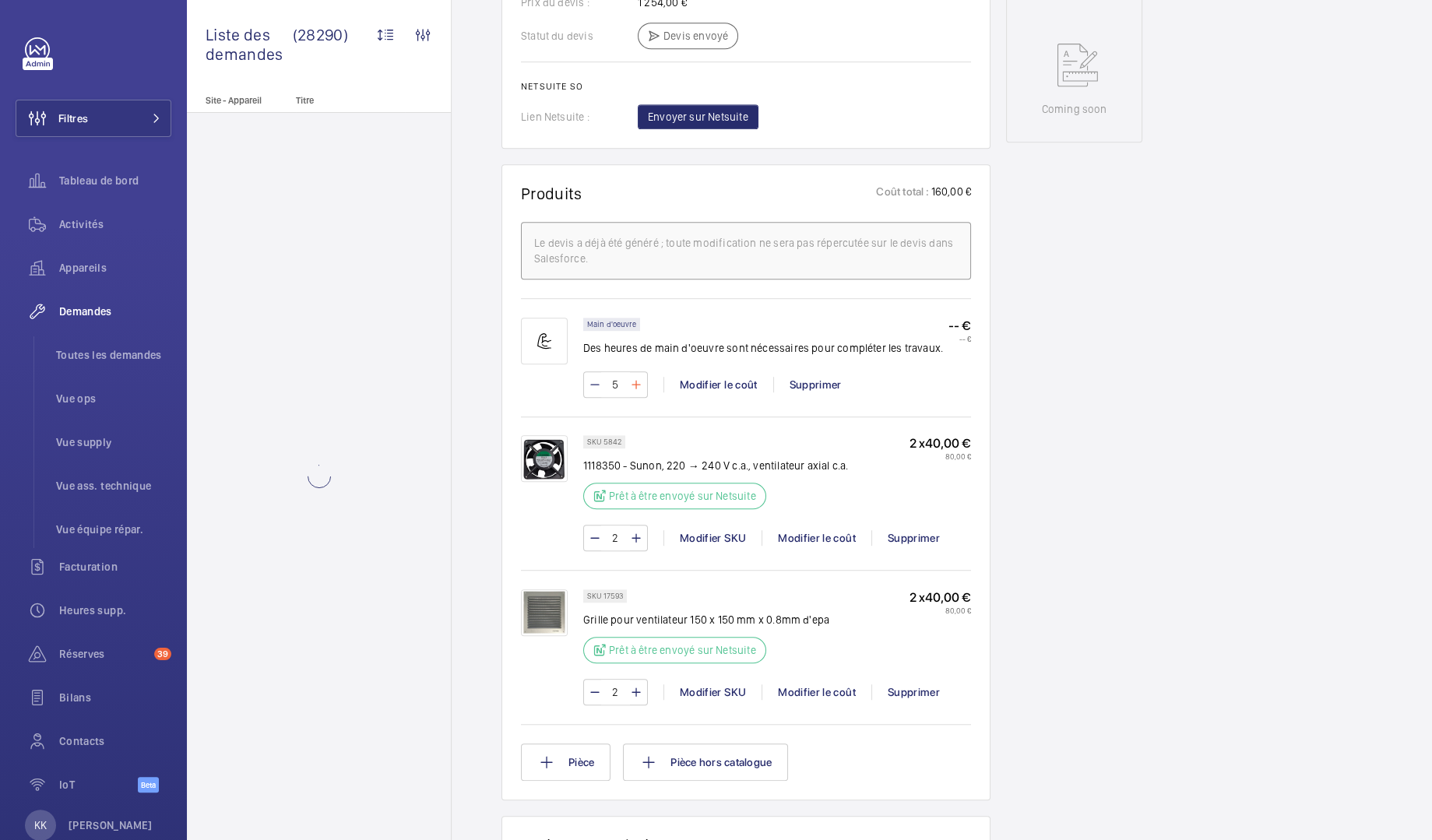 The height and width of the screenshot is (840, 1432). I want to click on p: Titre, so click(347, 100).